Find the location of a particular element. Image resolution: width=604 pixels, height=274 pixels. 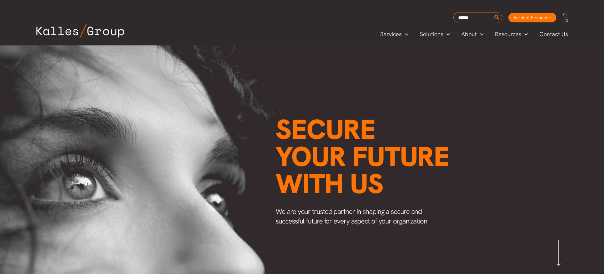

span: Services is located at coordinates (391, 34).